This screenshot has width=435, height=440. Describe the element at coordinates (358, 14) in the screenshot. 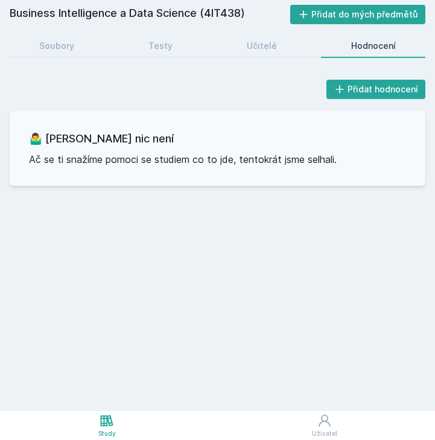

I see `button: Přidat do mých předmětů` at that location.